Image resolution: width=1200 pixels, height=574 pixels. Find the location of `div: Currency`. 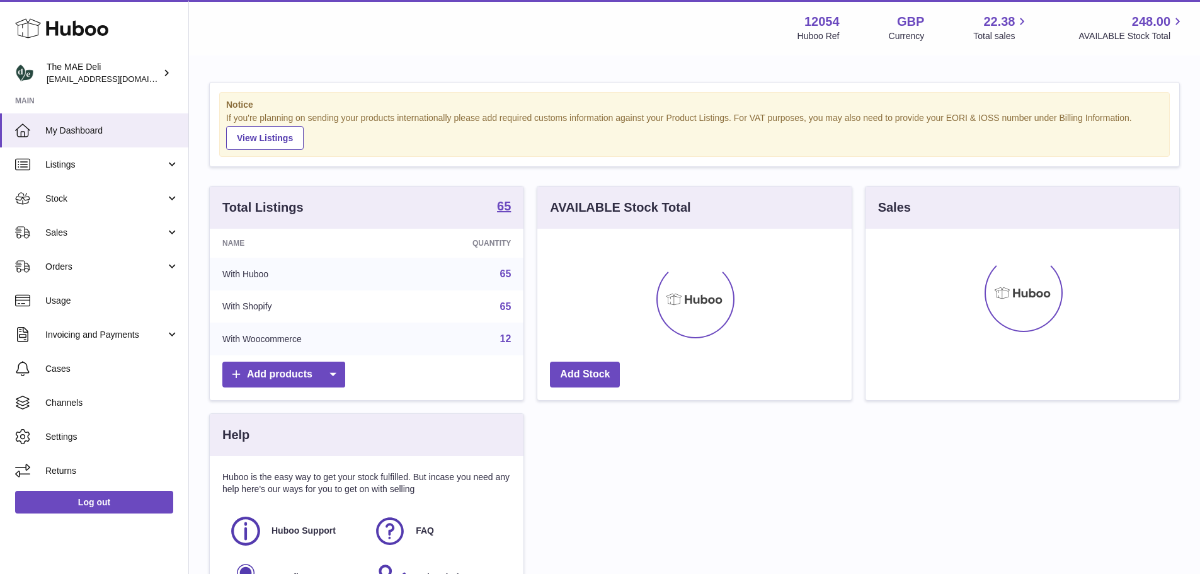

div: Currency is located at coordinates (906, 36).